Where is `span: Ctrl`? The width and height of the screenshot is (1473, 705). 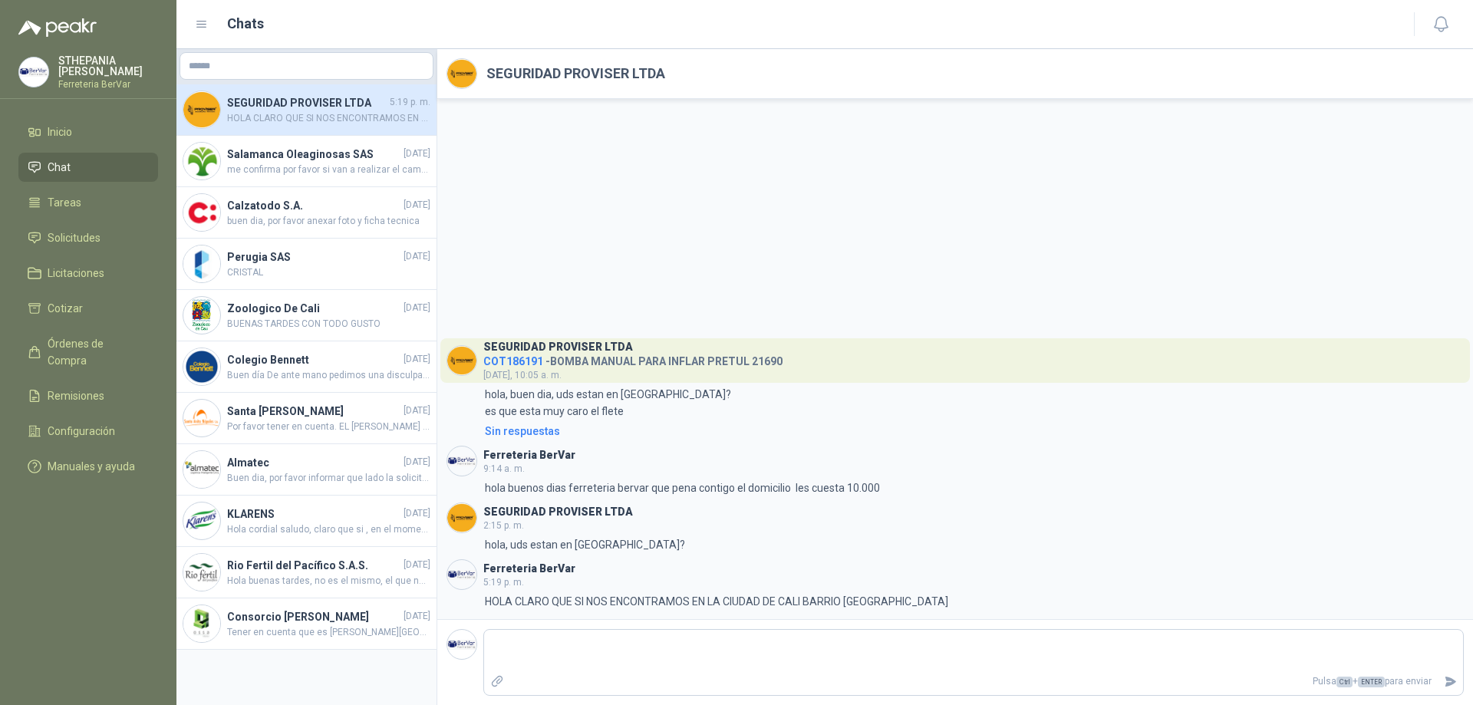 span: Ctrl is located at coordinates (1344, 682).